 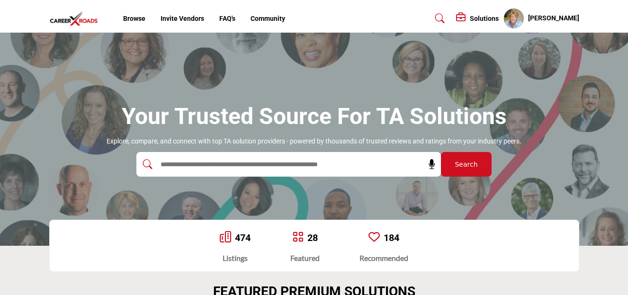 What do you see at coordinates (134, 18) in the screenshot?
I see `a: Browse` at bounding box center [134, 18].